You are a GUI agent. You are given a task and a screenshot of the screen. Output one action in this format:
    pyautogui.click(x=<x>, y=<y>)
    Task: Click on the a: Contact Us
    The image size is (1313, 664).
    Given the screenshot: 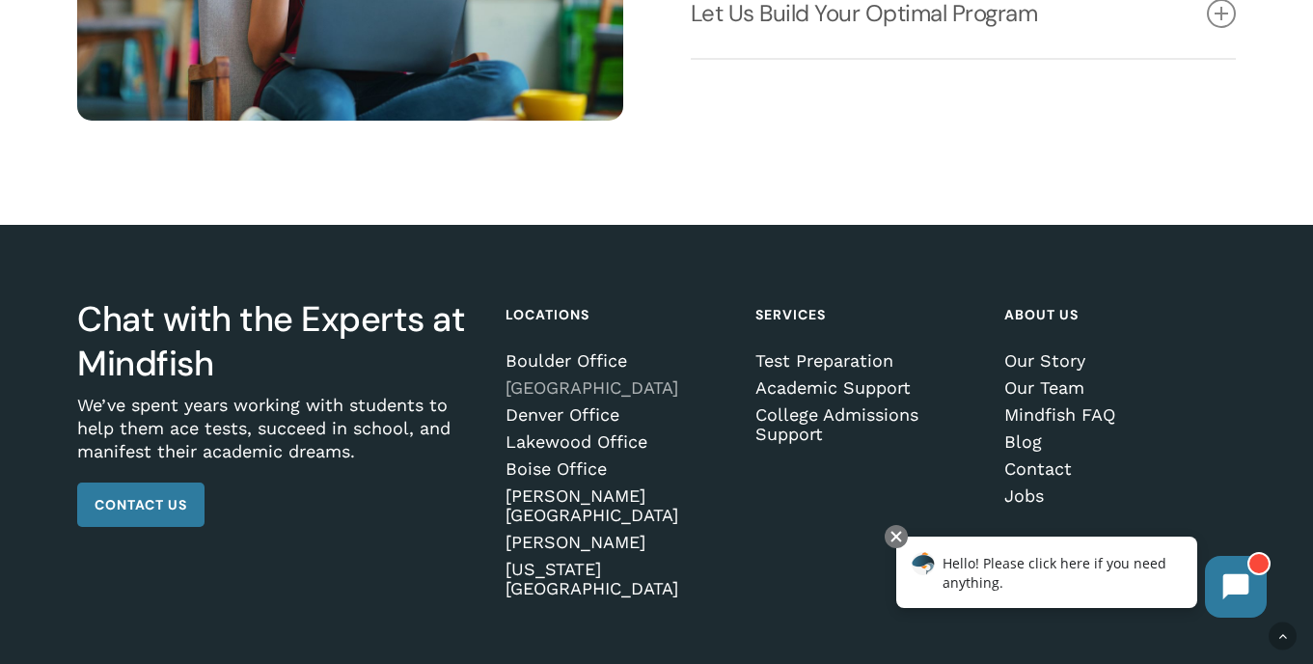 What is the action you would take?
    pyautogui.click(x=141, y=505)
    